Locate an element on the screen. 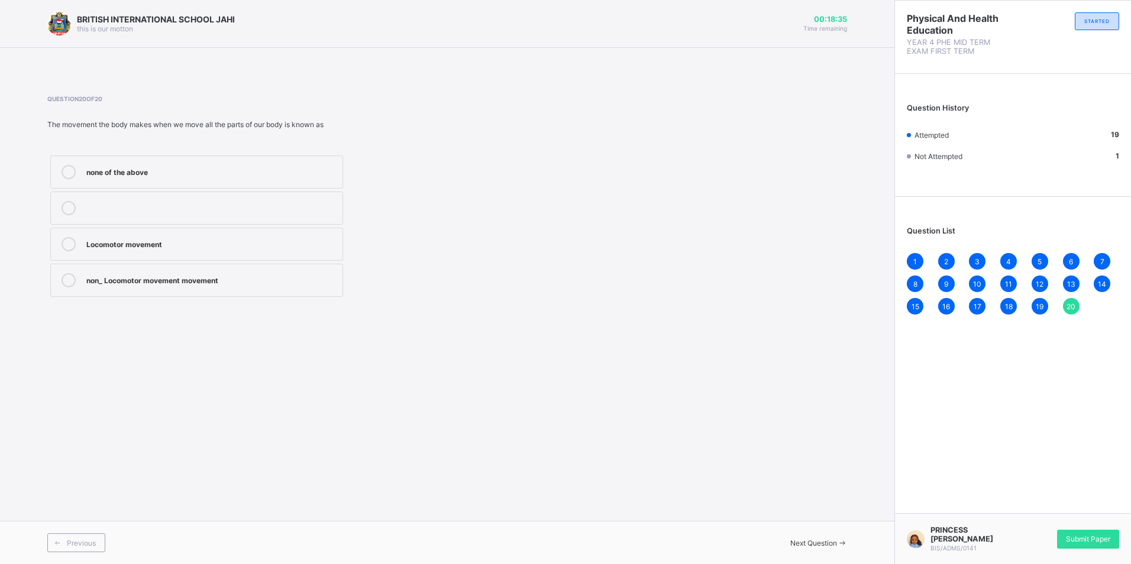  span: 4 is located at coordinates (1008, 261).